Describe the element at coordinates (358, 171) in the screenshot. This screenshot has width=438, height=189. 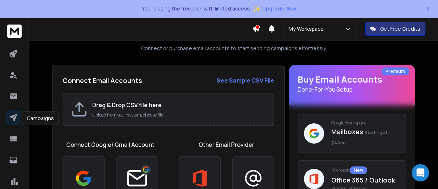
I see `div: New` at that location.